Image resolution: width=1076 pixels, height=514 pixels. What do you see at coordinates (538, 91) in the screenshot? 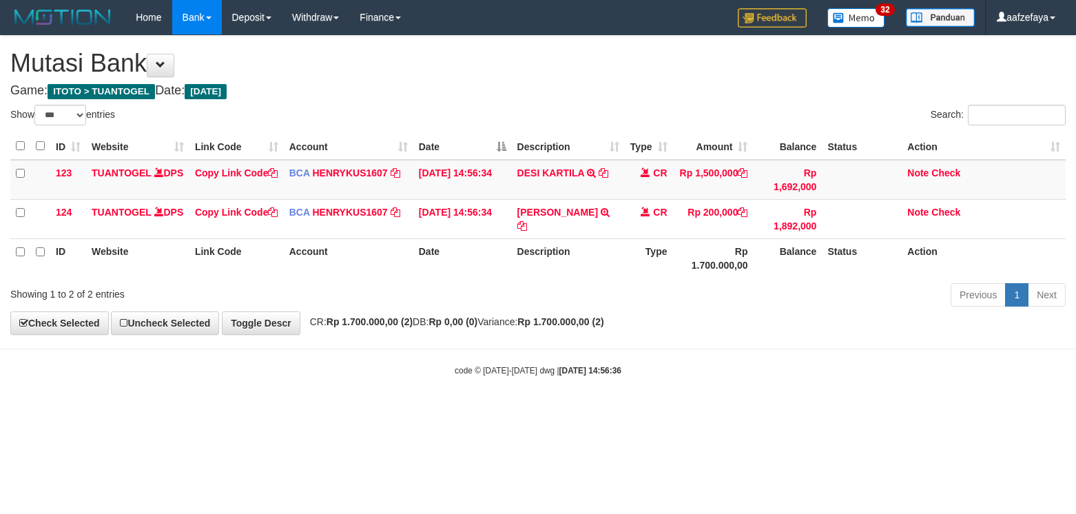
I see `h4: Game: Date:` at bounding box center [538, 91].